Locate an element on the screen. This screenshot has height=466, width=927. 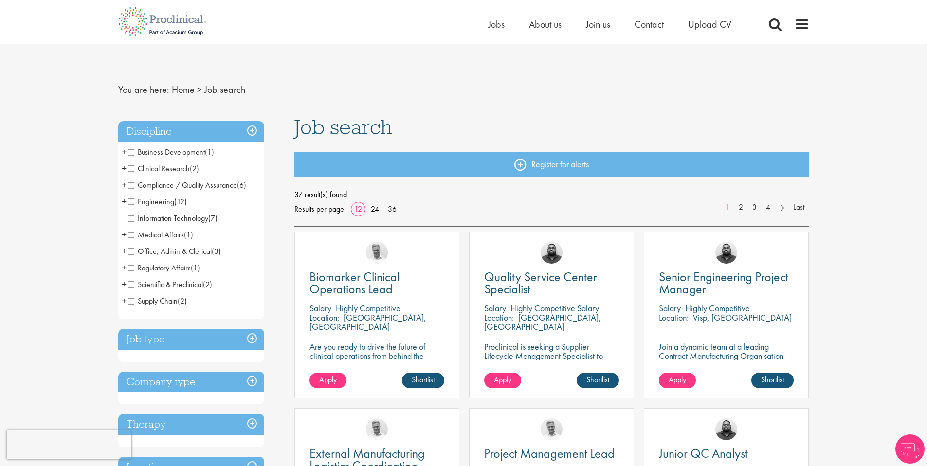
a: Biomarker Clinical Operations Lead is located at coordinates (377, 283).